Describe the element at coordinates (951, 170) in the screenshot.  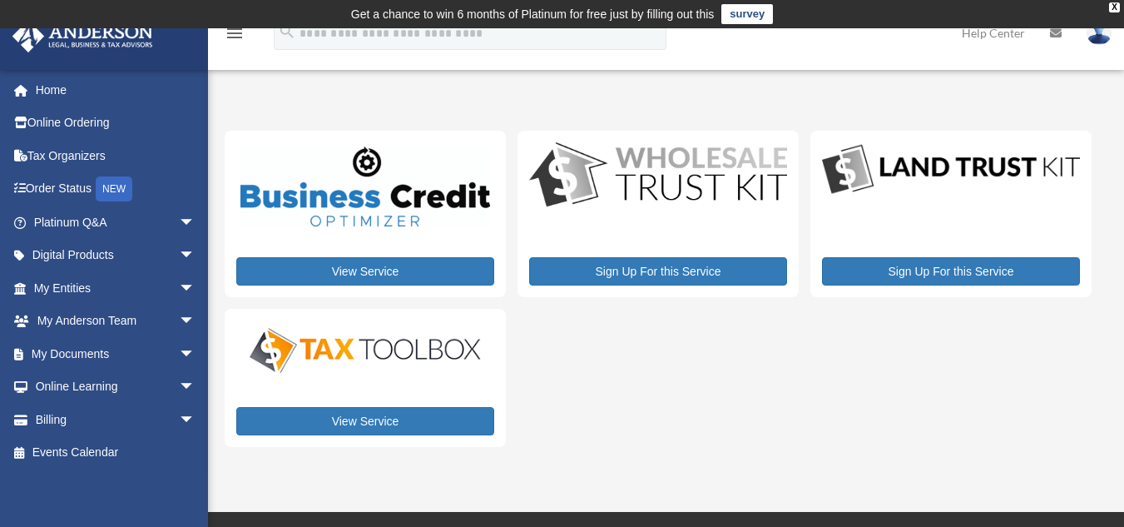
I see `img: LandTrust_lgo-1.jpg` at that location.